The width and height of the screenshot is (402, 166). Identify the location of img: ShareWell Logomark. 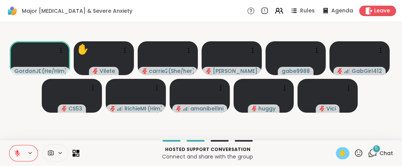
(12, 11).